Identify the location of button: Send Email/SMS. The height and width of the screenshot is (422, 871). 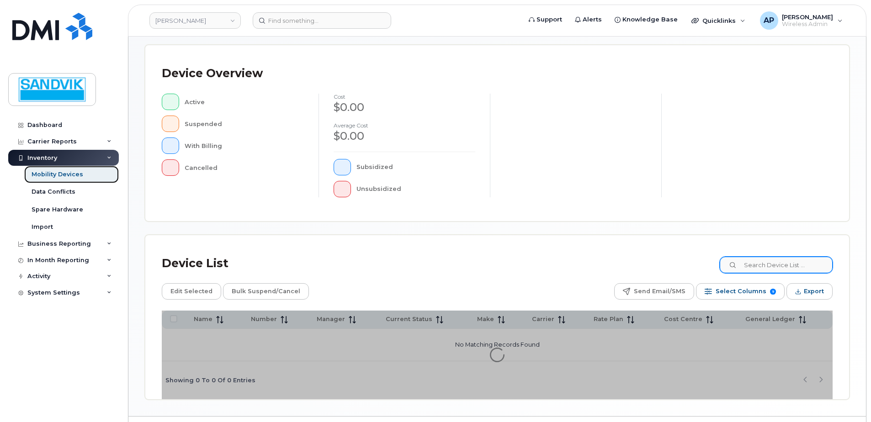
(654, 292).